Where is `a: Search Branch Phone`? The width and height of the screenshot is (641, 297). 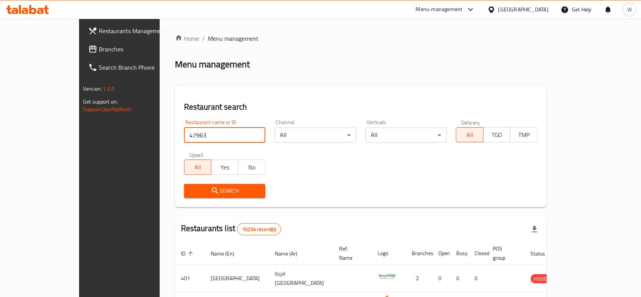
a: Search Branch Phone is located at coordinates (134, 67).